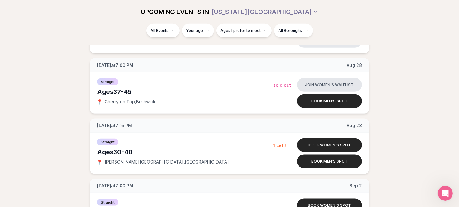  What do you see at coordinates (185, 152) in the screenshot?
I see `div: Ages 30-40` at bounding box center [185, 152].